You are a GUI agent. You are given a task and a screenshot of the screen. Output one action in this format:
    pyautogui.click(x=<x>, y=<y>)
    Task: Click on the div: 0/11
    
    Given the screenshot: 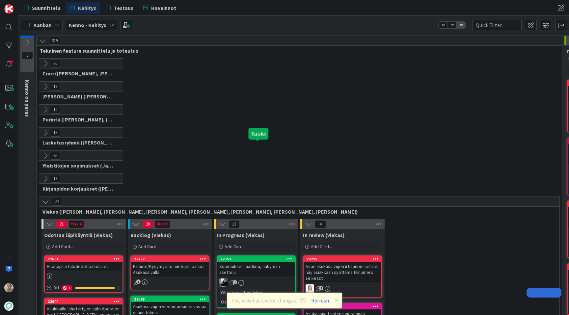 What is the action you would take?
    pyautogui.click(x=84, y=288)
    